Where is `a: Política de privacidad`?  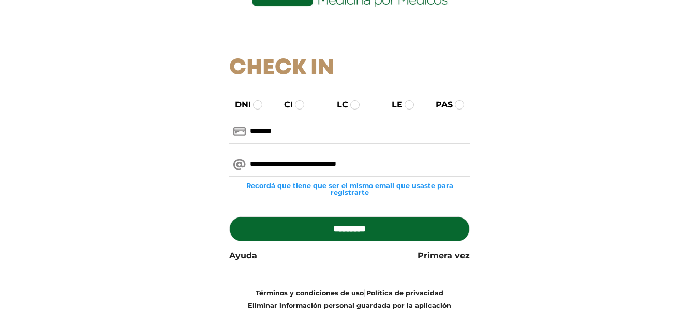 a: Política de privacidad is located at coordinates (404, 293).